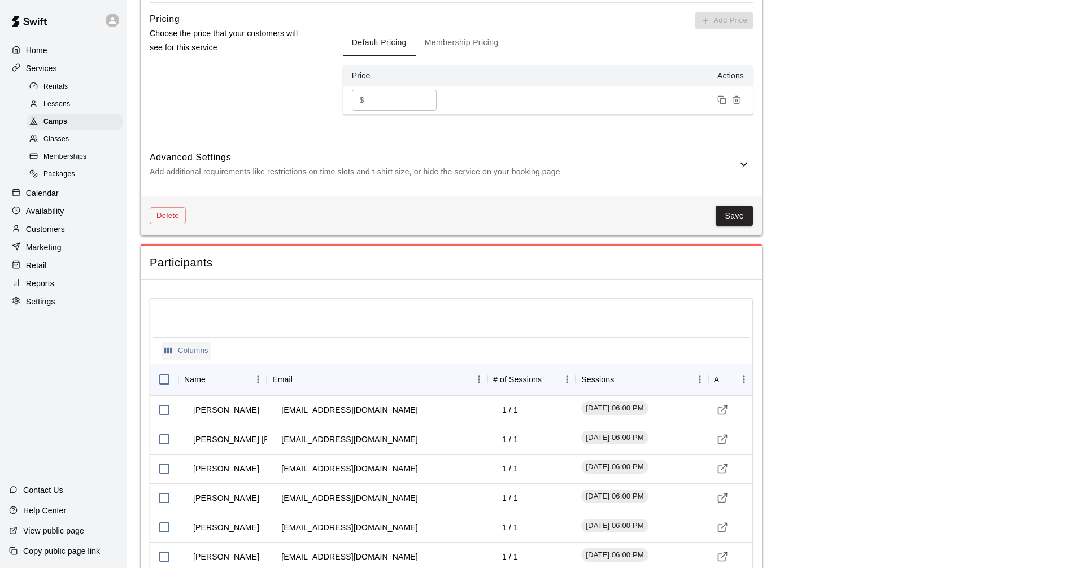 Image resolution: width=1076 pixels, height=568 pixels. What do you see at coordinates (399, 76) in the screenshot?
I see `th: Price` at bounding box center [399, 76].